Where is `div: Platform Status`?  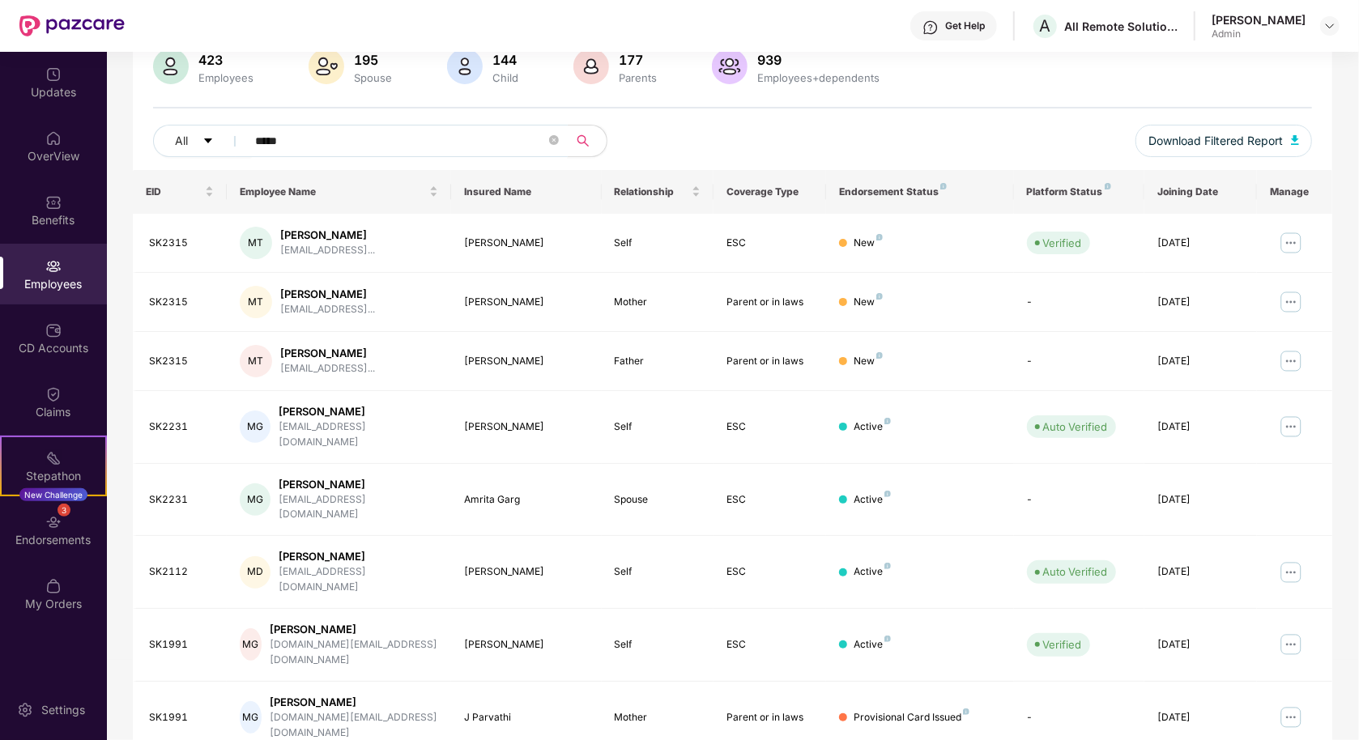 div: Platform Status is located at coordinates (1080, 192).